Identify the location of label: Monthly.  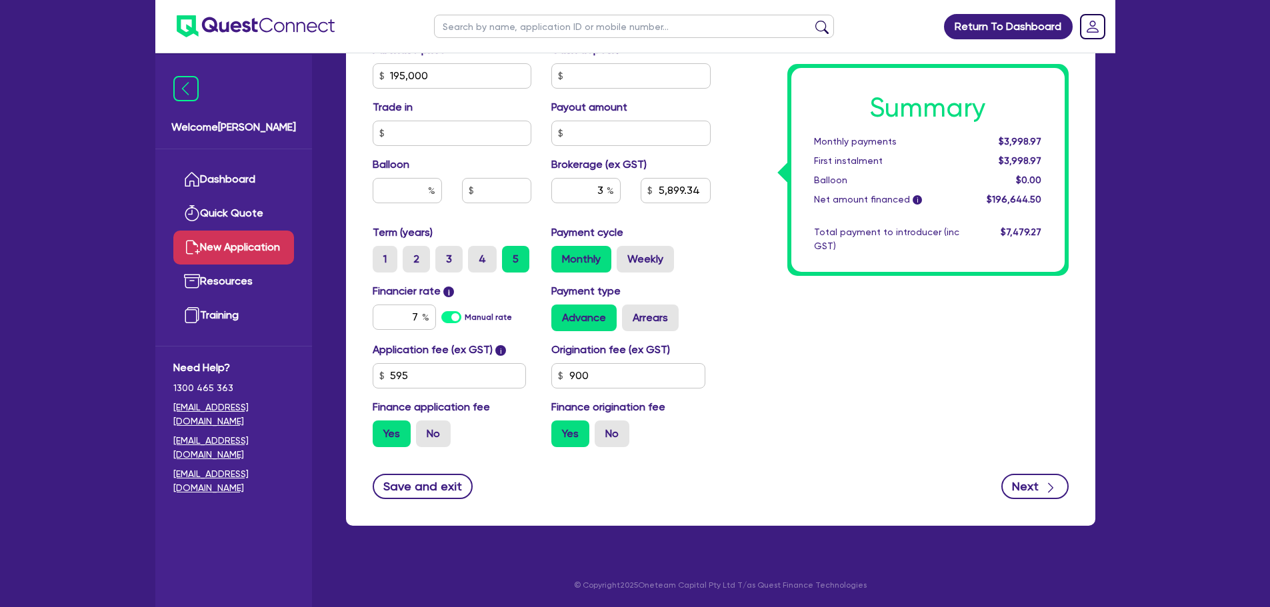
(581, 259).